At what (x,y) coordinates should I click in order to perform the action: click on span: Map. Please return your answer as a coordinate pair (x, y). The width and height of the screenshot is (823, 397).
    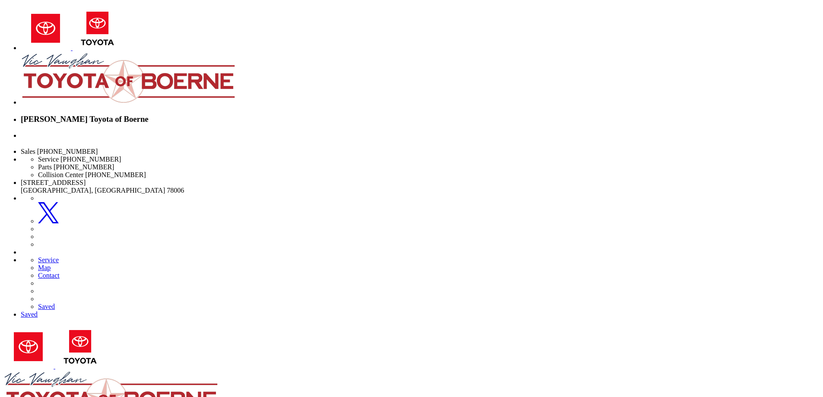
    Looking at the image, I should click on (44, 268).